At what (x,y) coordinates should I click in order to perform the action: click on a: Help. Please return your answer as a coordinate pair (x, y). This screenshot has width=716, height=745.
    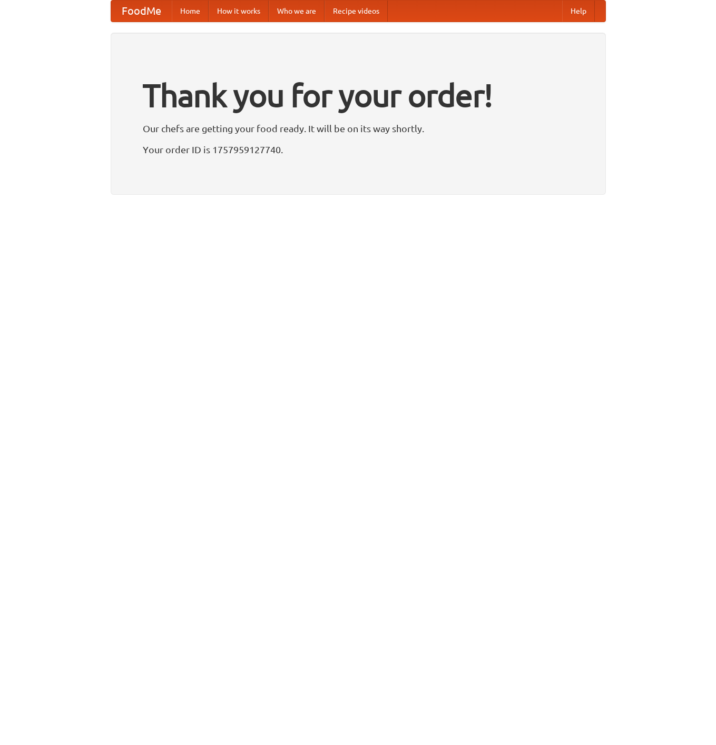
    Looking at the image, I should click on (578, 11).